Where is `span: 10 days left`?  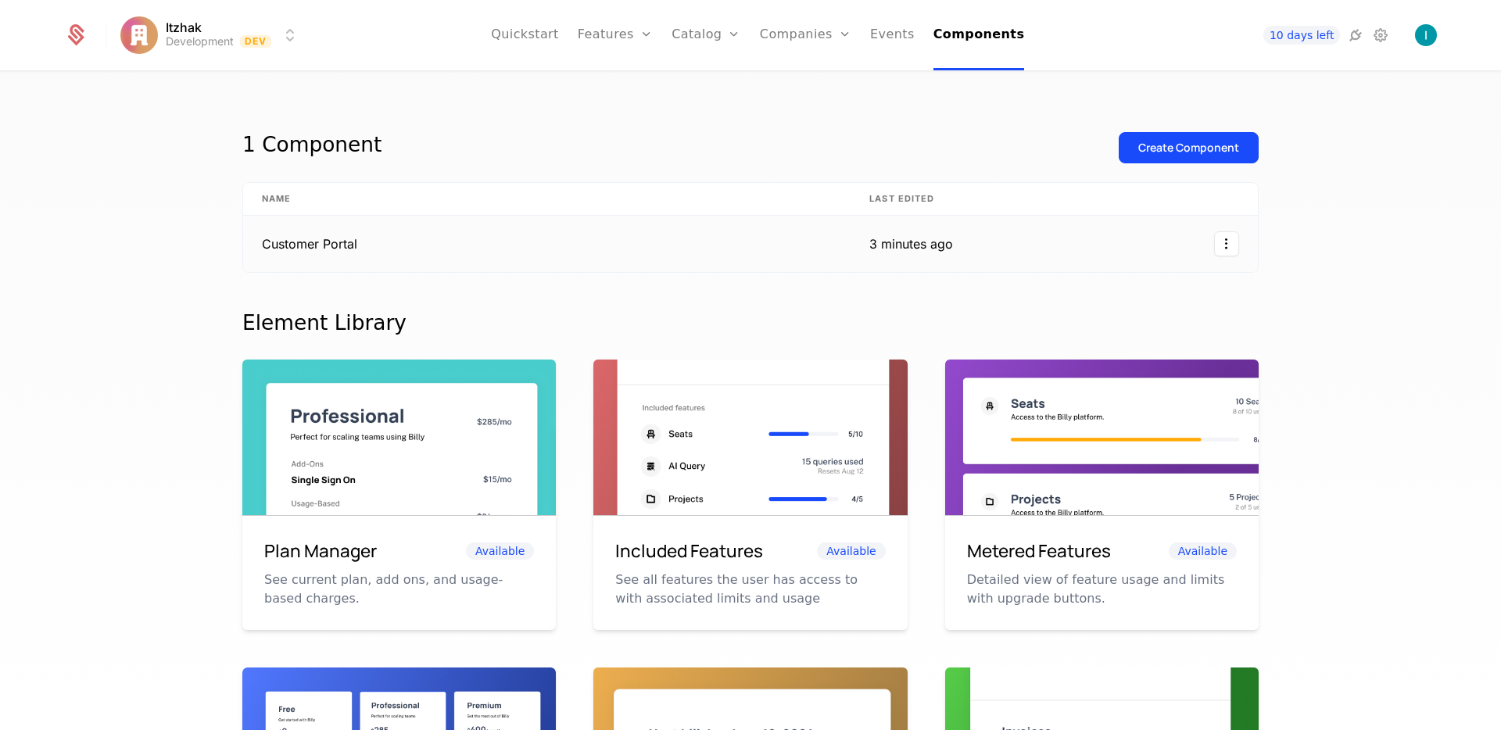
span: 10 days left is located at coordinates (1302, 35).